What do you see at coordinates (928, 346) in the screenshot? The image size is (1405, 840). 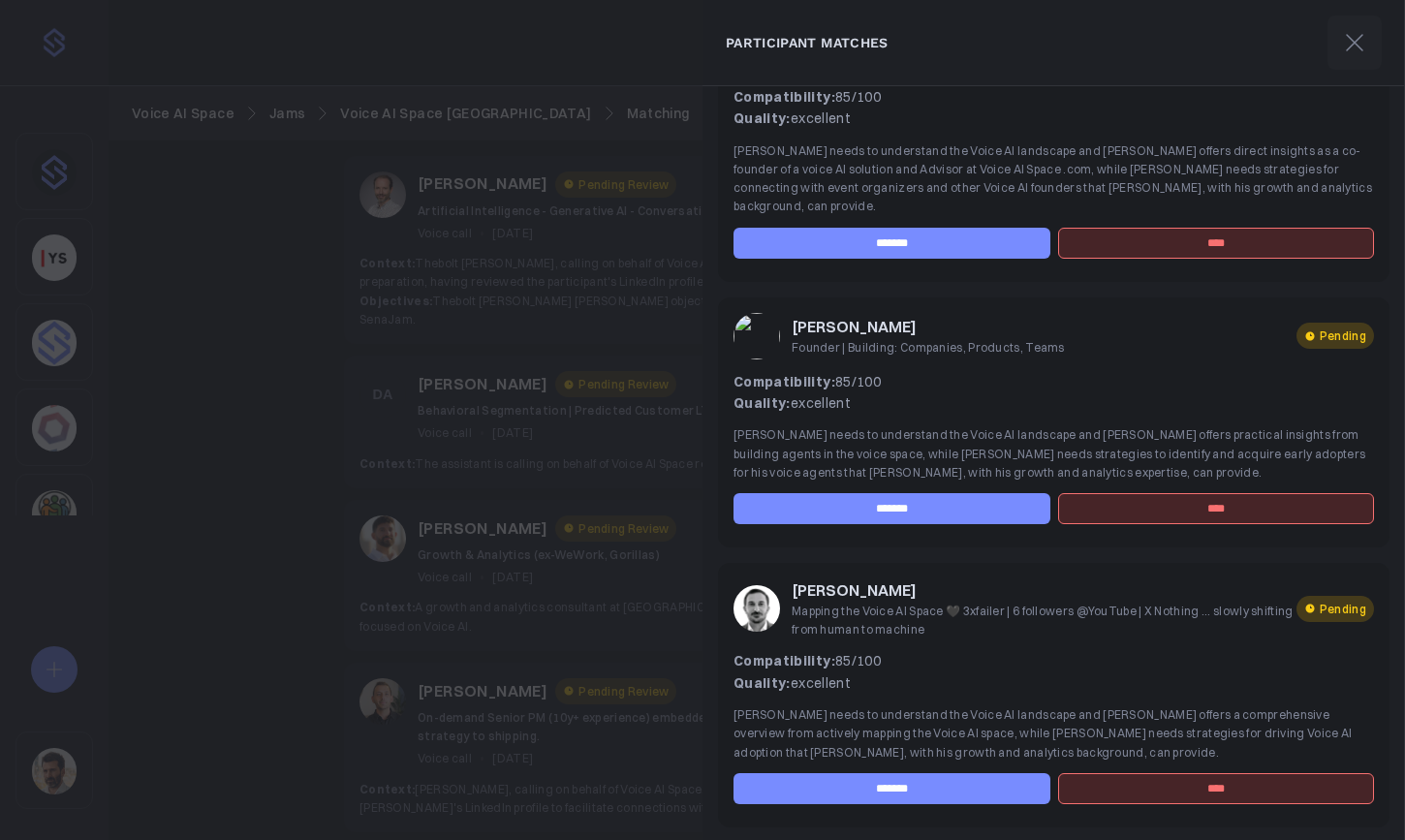 I see `p: Founder | Building: Companies, Products, Teams` at bounding box center [928, 346].